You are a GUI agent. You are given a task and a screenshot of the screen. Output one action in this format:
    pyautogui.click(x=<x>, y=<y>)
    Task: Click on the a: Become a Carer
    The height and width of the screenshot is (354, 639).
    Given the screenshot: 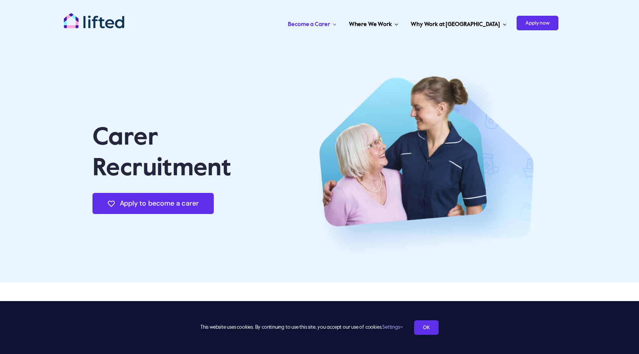 What is the action you would take?
    pyautogui.click(x=312, y=23)
    